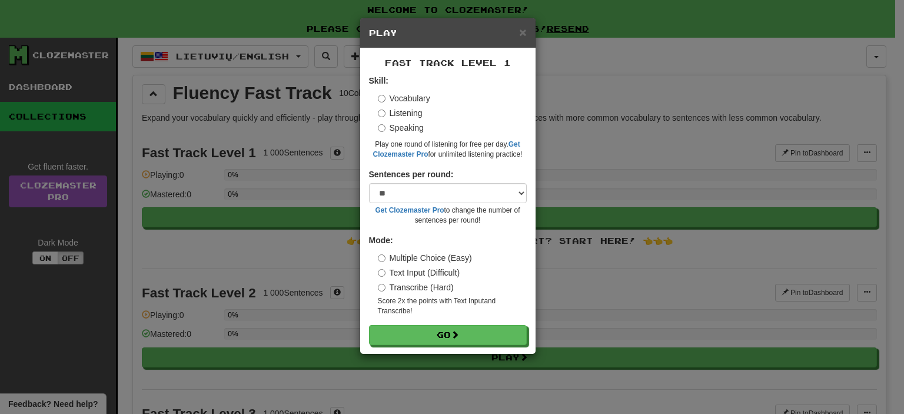 This screenshot has width=904, height=414. I want to click on strong: Skill:, so click(379, 81).